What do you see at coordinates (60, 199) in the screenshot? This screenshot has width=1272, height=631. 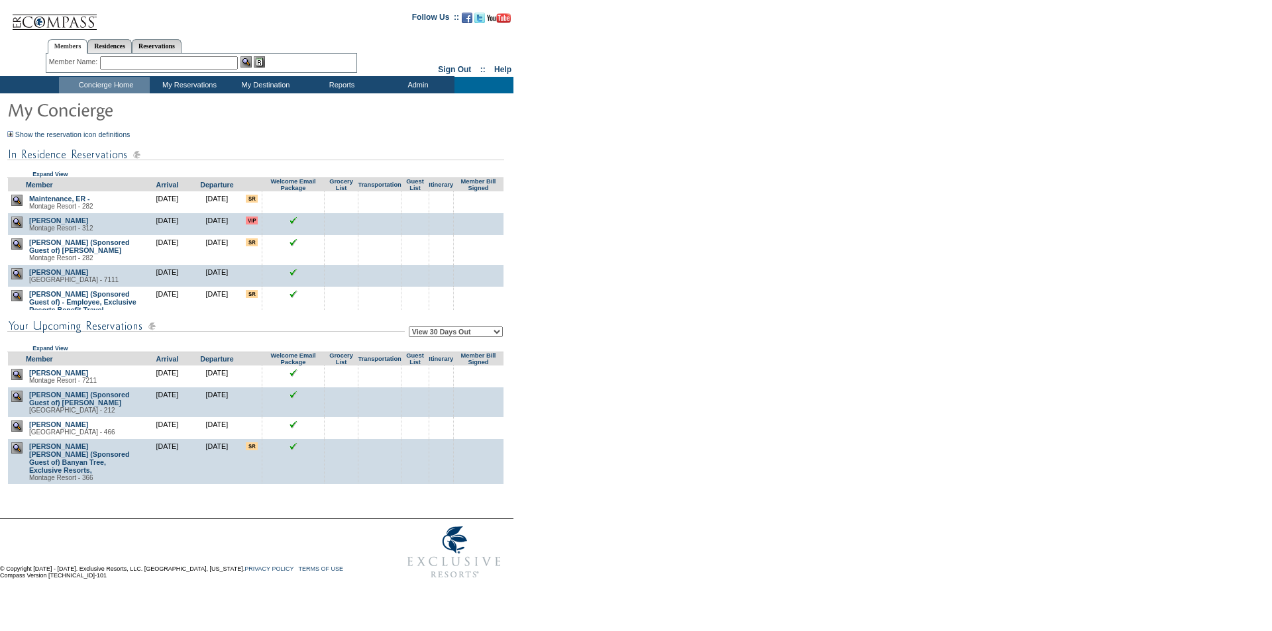 I see `a: Maintenance, ER -` at bounding box center [60, 199].